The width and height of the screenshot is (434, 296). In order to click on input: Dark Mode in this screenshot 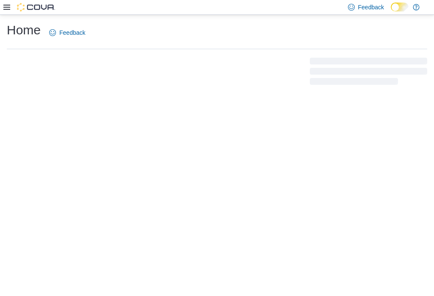, I will do `click(400, 7)`.